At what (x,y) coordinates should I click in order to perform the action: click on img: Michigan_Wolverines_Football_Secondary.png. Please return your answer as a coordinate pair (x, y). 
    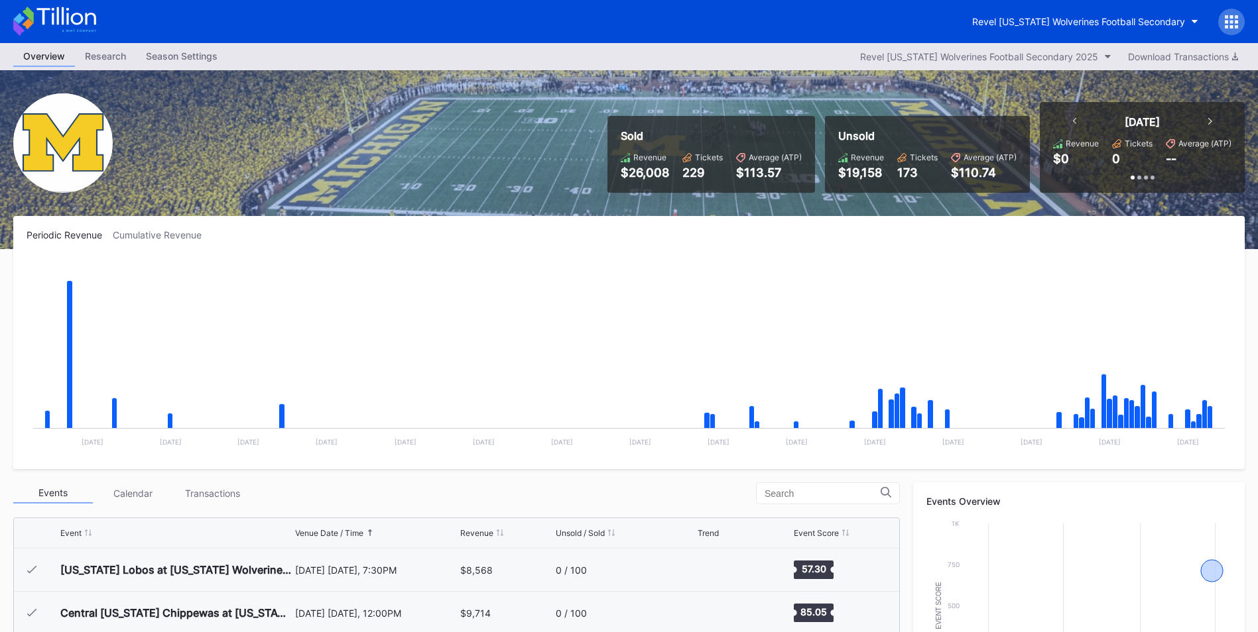
    Looking at the image, I should click on (63, 143).